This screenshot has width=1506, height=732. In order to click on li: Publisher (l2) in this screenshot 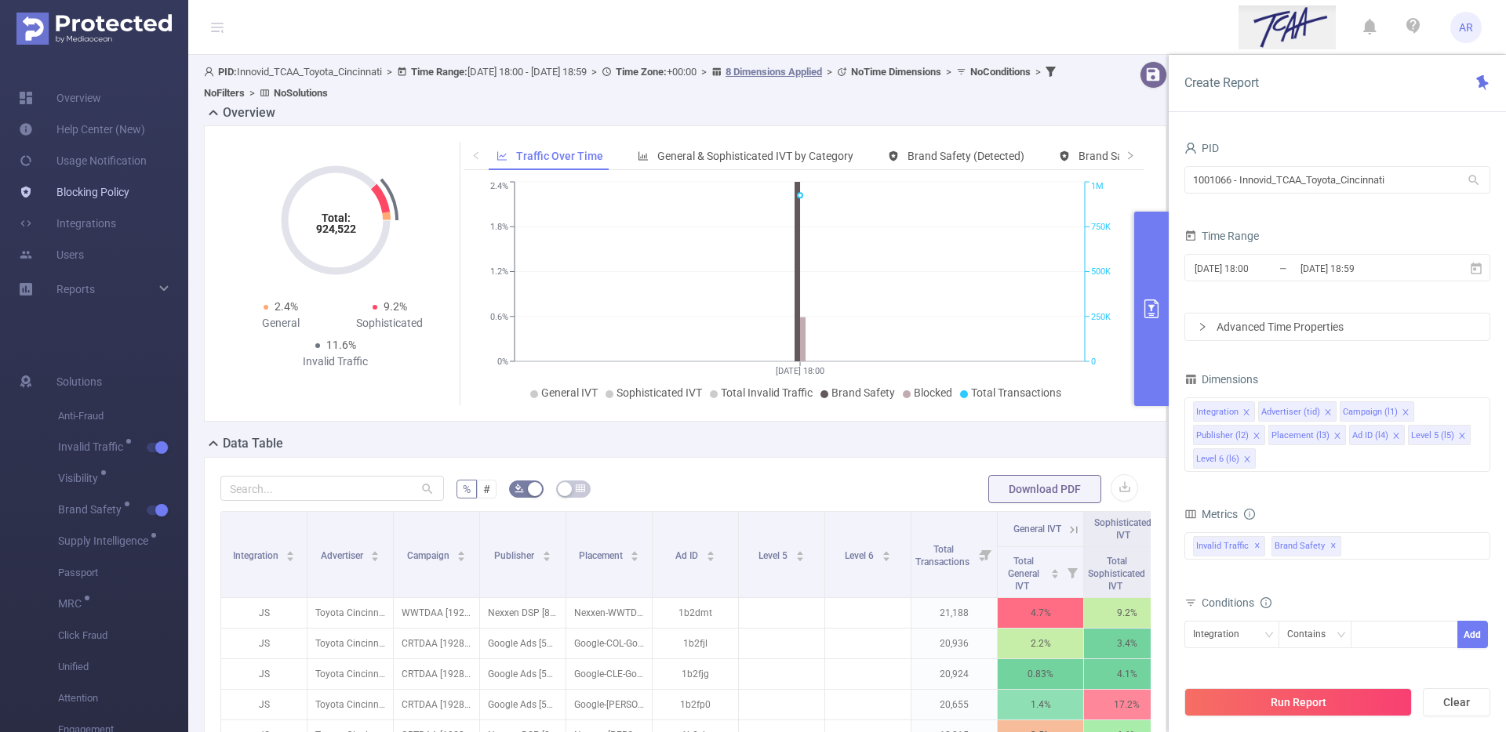, I will do `click(1229, 435)`.